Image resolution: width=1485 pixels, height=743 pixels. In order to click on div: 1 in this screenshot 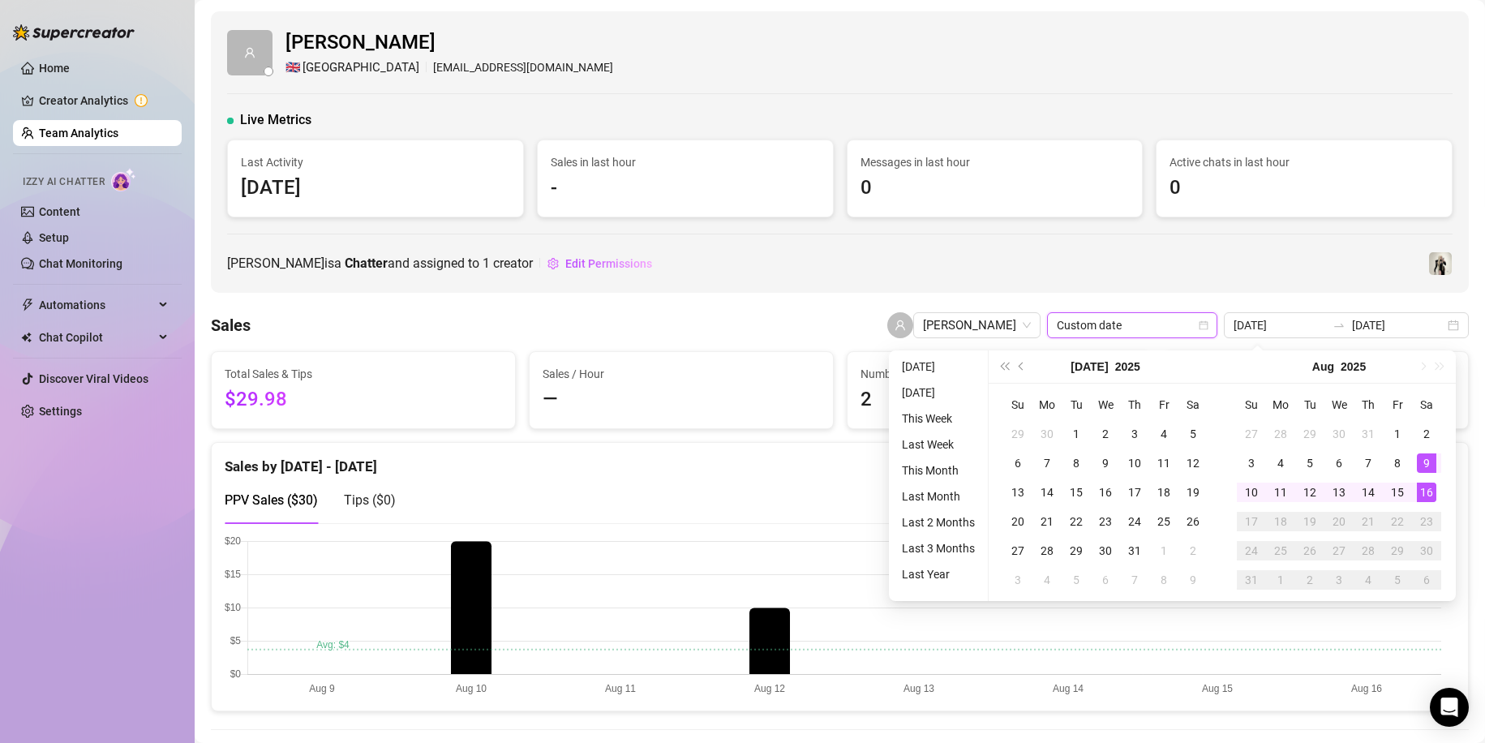, I will do `click(1164, 551)`.